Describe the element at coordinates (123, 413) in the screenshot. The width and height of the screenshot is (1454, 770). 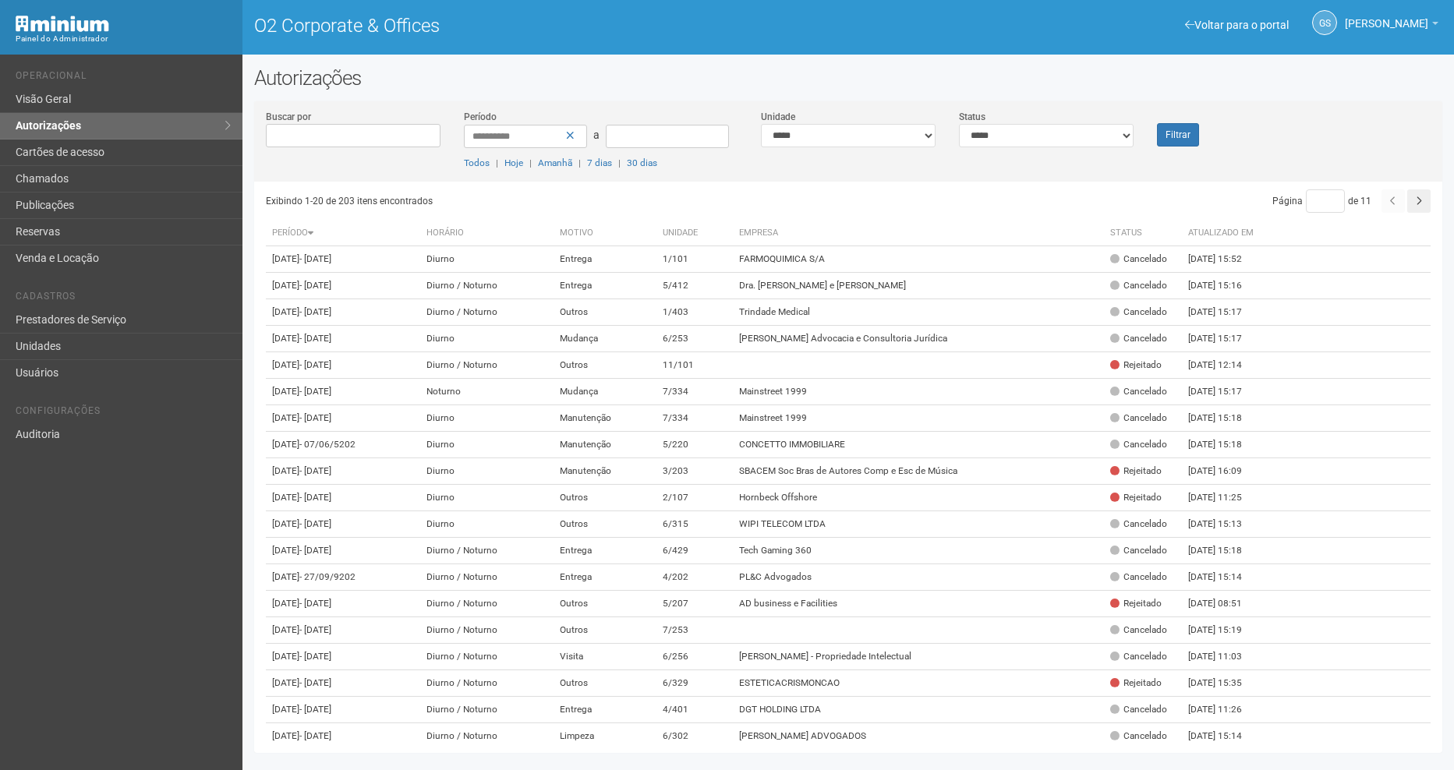
I see `li: Configurações` at that location.